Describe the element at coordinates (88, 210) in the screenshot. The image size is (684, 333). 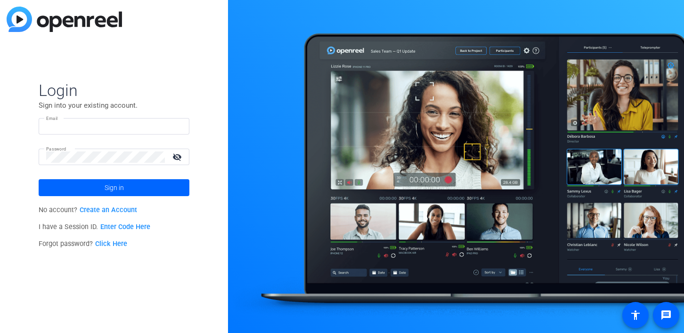
I see `span: No account?` at that location.